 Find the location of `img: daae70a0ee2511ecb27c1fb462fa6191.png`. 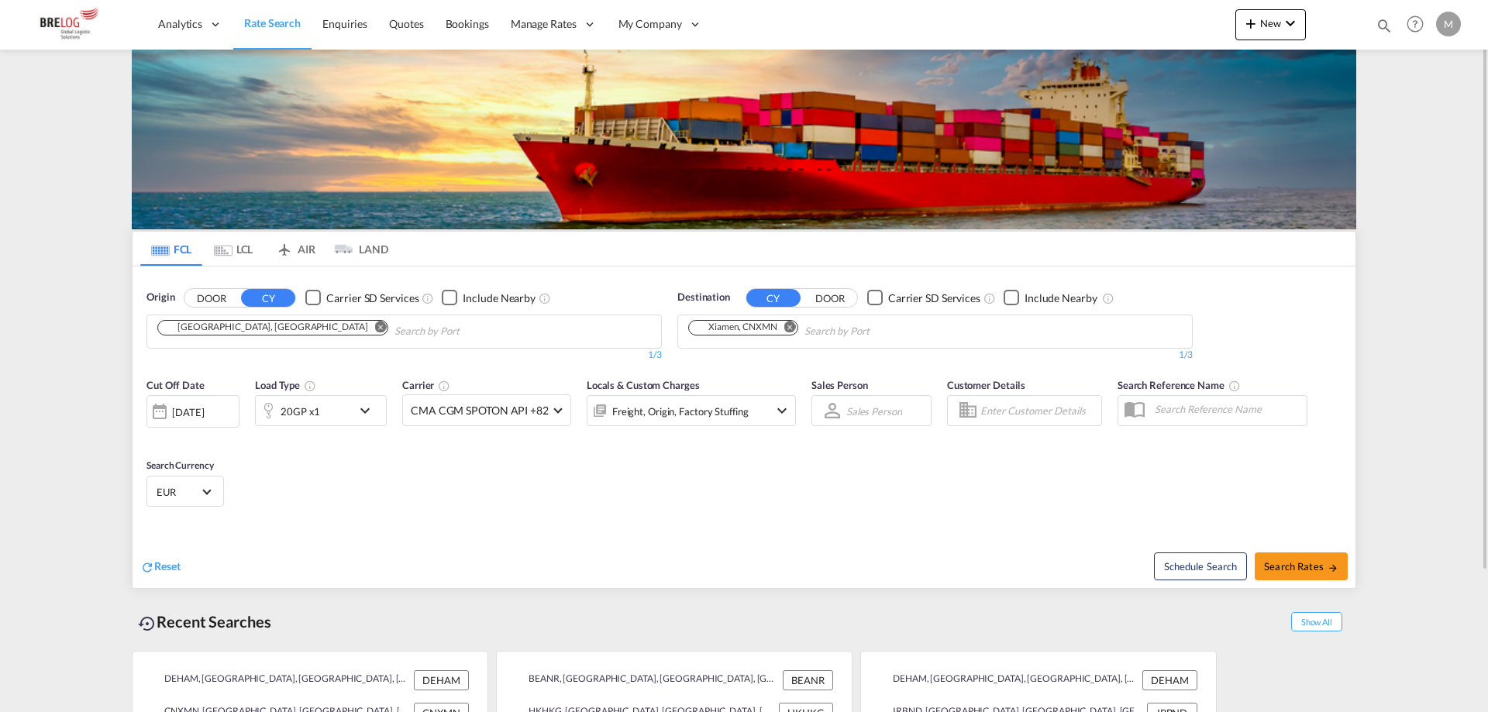

img: daae70a0ee2511ecb27c1fb462fa6191.png is located at coordinates (75, 24).